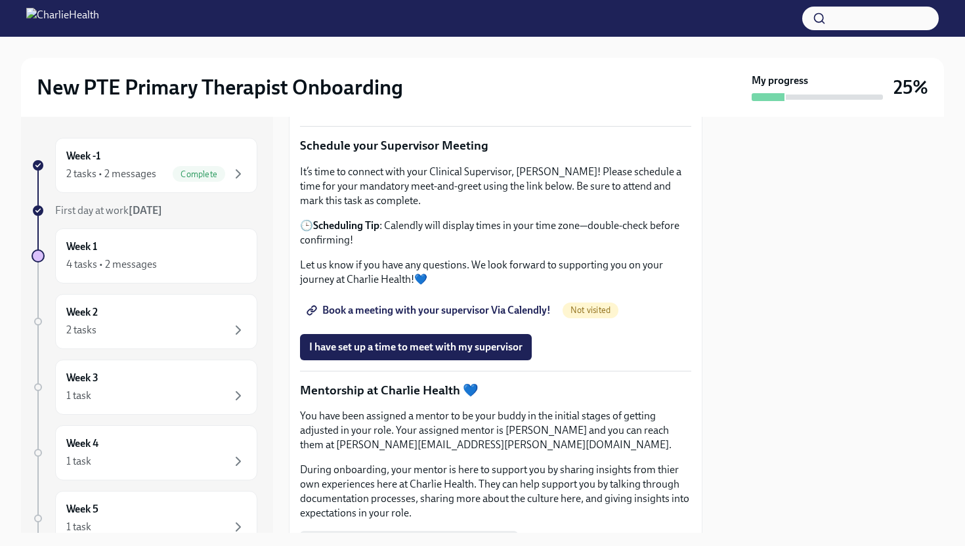  Describe the element at coordinates (82, 444) in the screenshot. I see `h6: Week 4` at that location.